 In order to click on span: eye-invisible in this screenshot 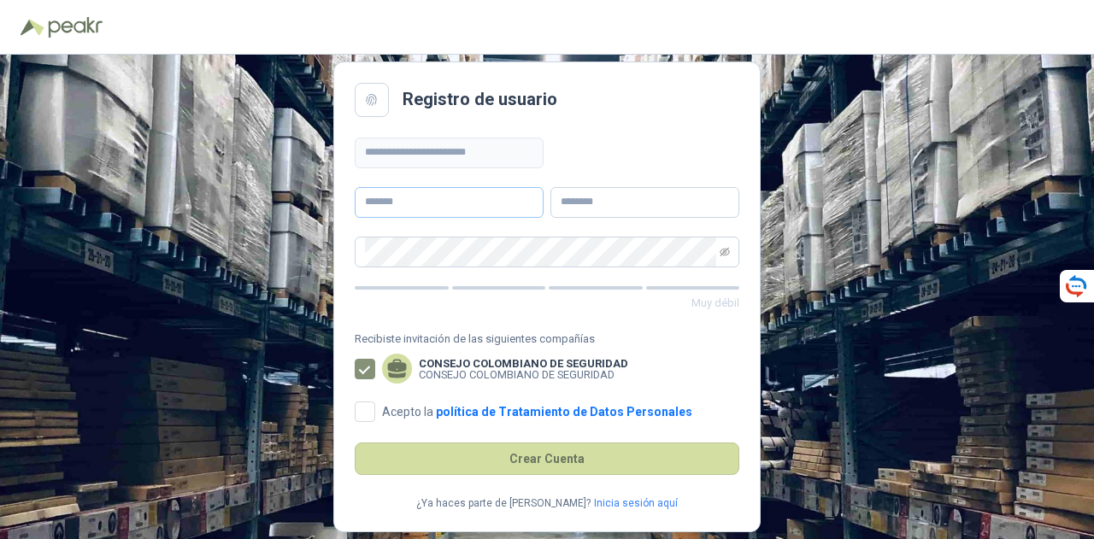, I will do `click(725, 252)`.